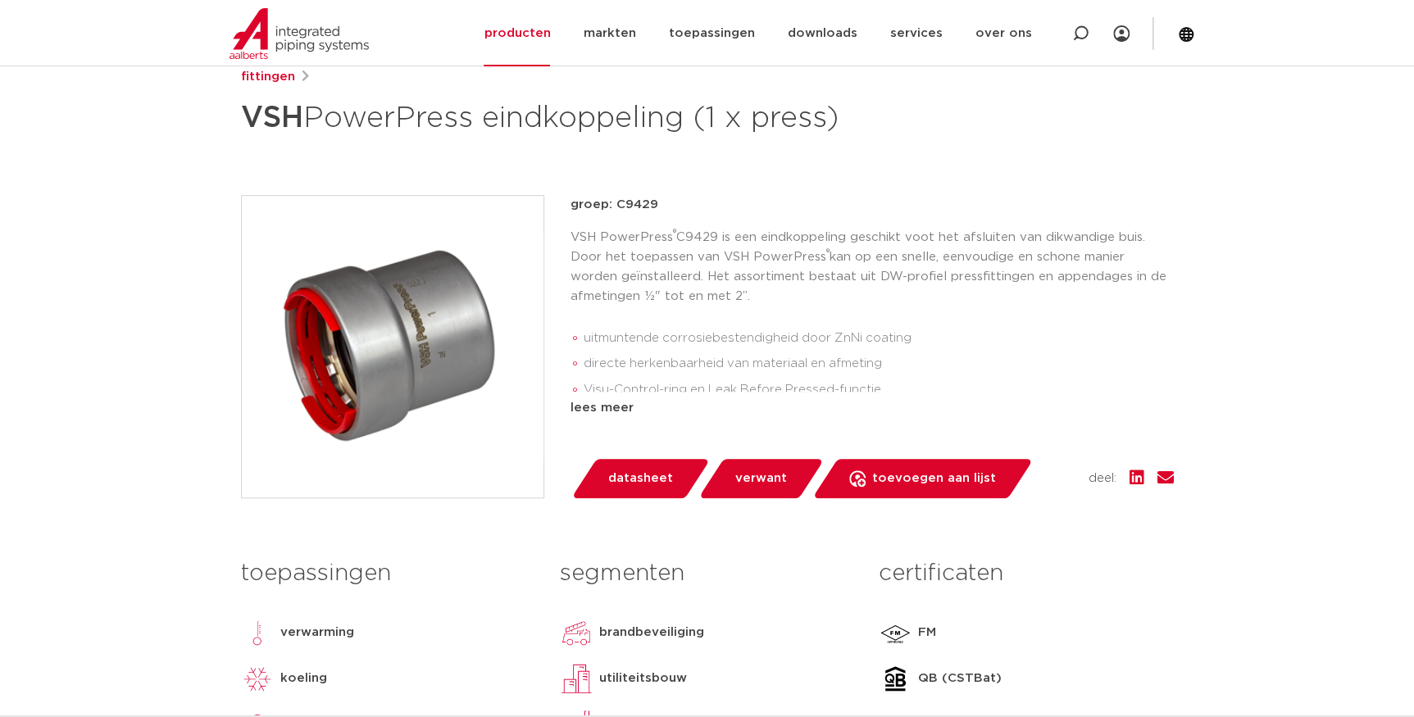 This screenshot has height=717, width=1414. What do you see at coordinates (548, 118) in the screenshot?
I see `h1: PowerPress eindkoppeling (1 x press)` at bounding box center [548, 118].